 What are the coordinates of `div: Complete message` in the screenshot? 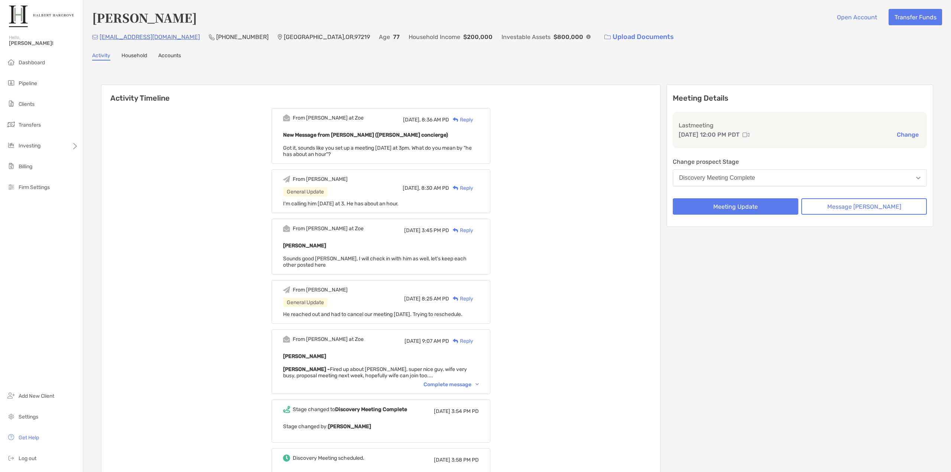 It's located at (451, 384).